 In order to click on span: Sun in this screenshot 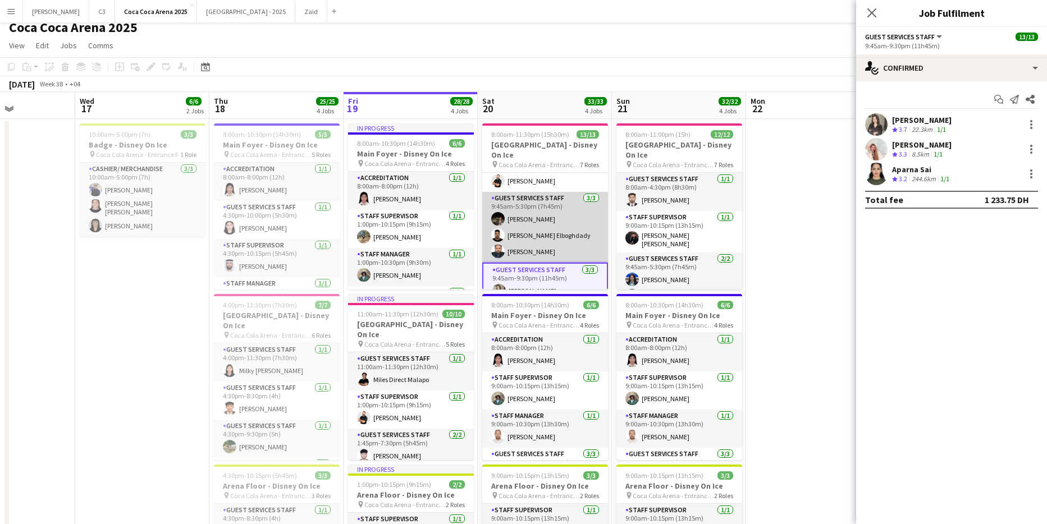, I will do `click(623, 101)`.